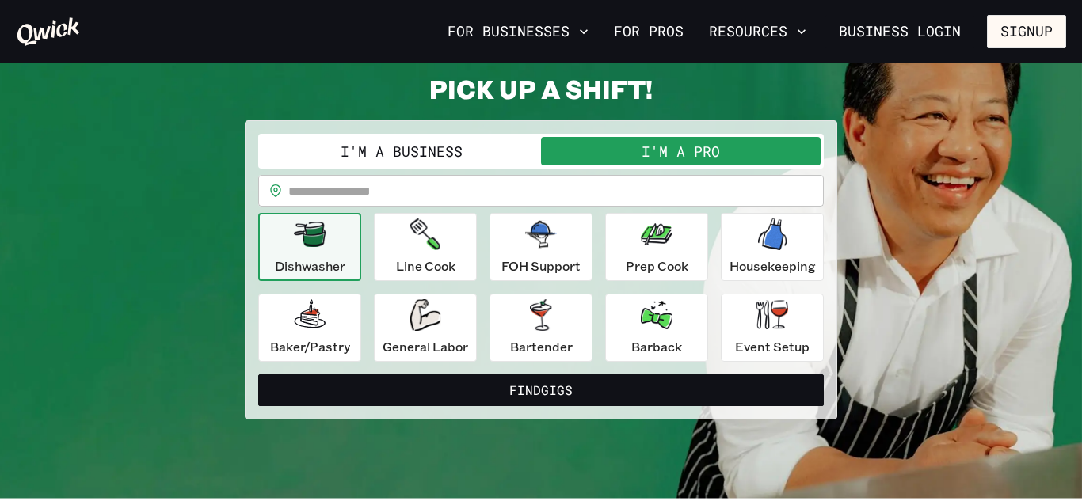 The width and height of the screenshot is (1082, 501). What do you see at coordinates (657, 347) in the screenshot?
I see `p: Barback` at bounding box center [657, 347].